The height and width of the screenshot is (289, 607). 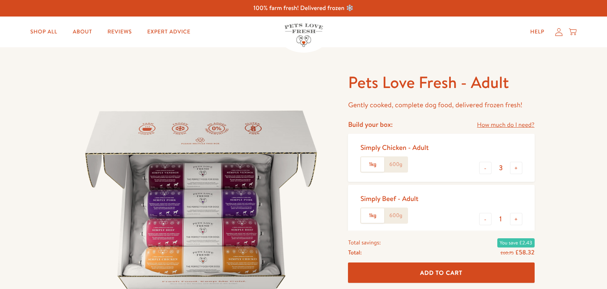 What do you see at coordinates (389, 199) in the screenshot?
I see `div: Simply Beef - Adult` at bounding box center [389, 199].